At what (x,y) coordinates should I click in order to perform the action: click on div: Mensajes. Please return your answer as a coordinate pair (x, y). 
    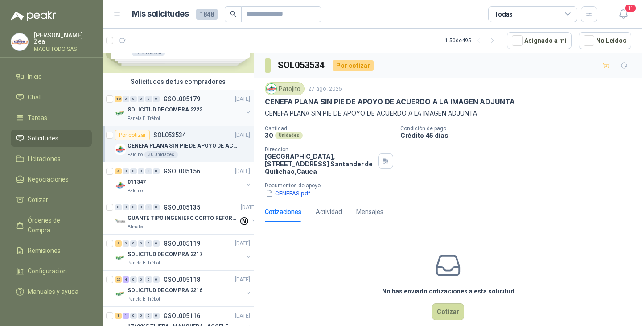
    Looking at the image, I should click on (369, 212).